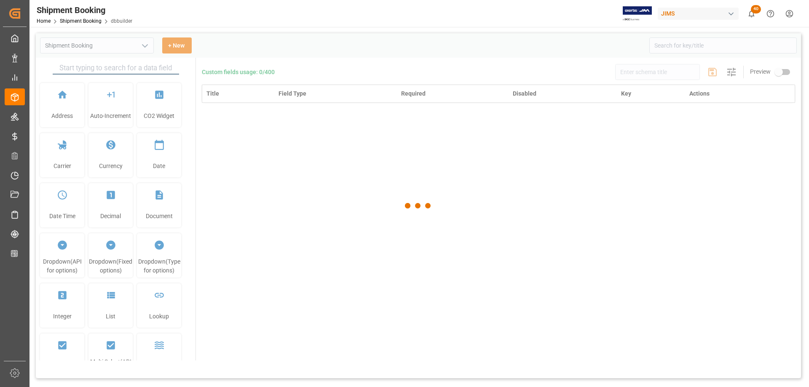 The width and height of the screenshot is (809, 387). Describe the element at coordinates (698, 13) in the screenshot. I see `div: JIMS` at that location.